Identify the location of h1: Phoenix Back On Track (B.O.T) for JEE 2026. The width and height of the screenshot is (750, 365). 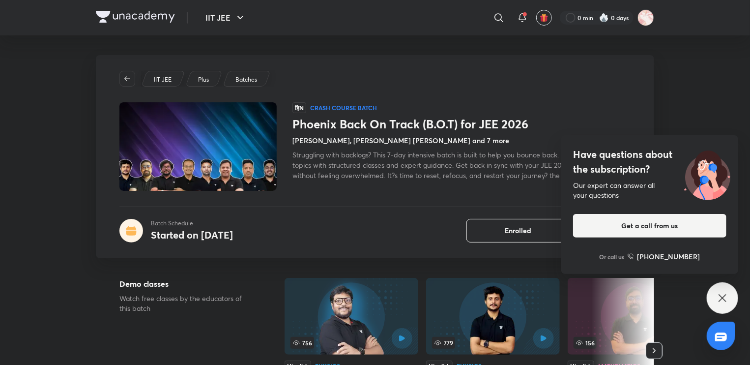
(461, 124).